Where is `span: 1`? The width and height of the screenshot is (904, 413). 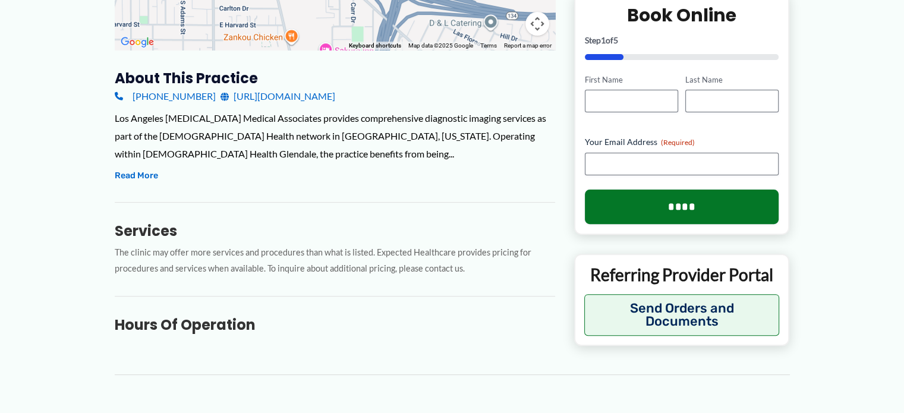 span: 1 is located at coordinates (604, 39).